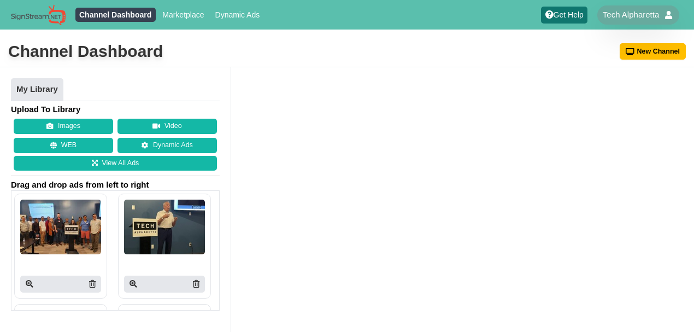  Describe the element at coordinates (167, 126) in the screenshot. I see `button: Video` at that location.